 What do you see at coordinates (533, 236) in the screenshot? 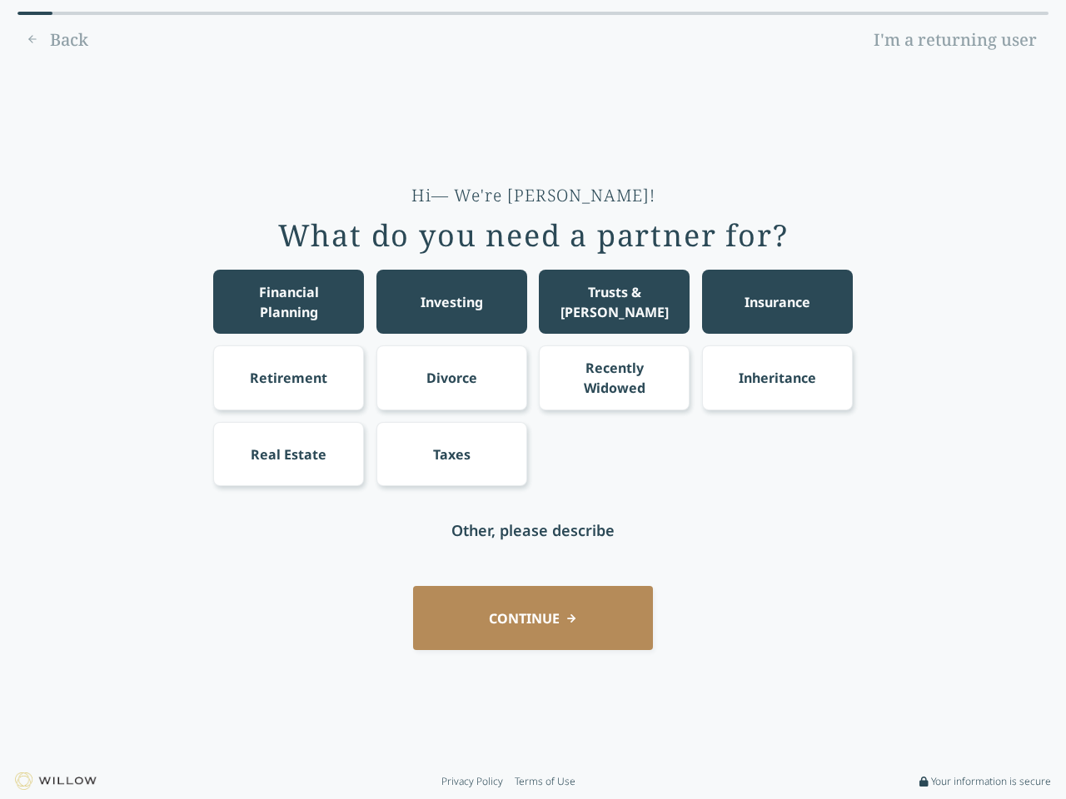
I see `div: What do you need a partner for?` at bounding box center [533, 236].